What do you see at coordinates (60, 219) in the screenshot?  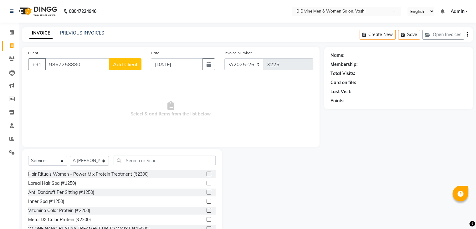 I see `div: Metal DX Color Protein (₹2200)` at bounding box center [60, 219].